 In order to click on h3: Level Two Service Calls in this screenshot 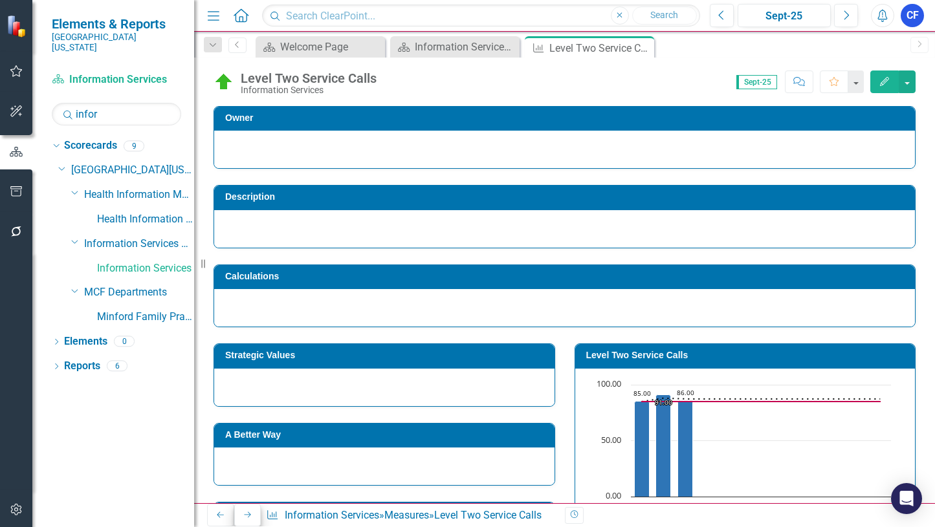, I will do `click(747, 355)`.